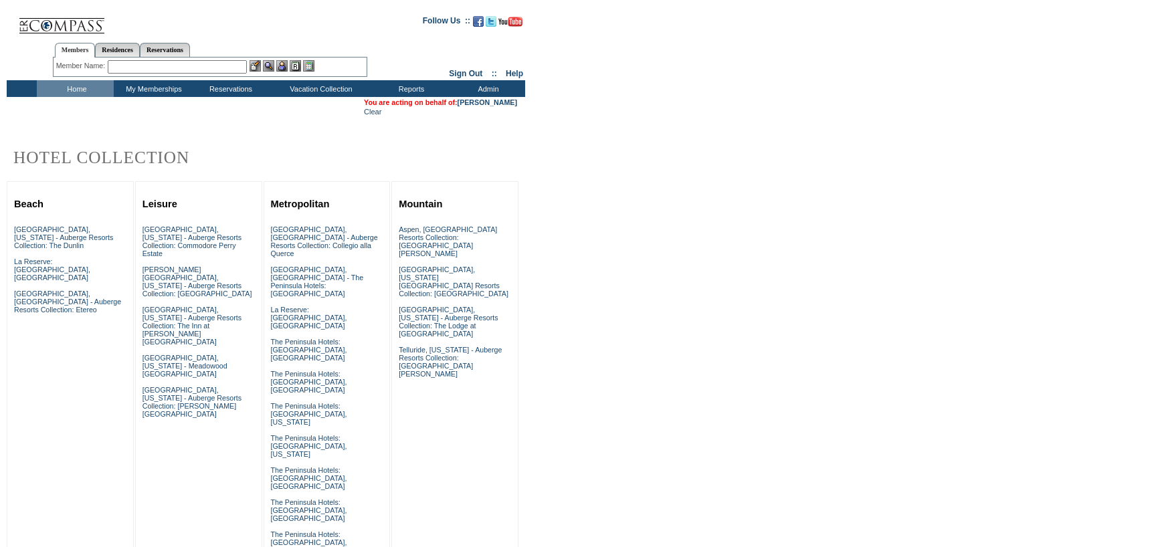 The image size is (1158, 547). Describe the element at coordinates (160, 204) in the screenshot. I see `a: Leisure` at that location.